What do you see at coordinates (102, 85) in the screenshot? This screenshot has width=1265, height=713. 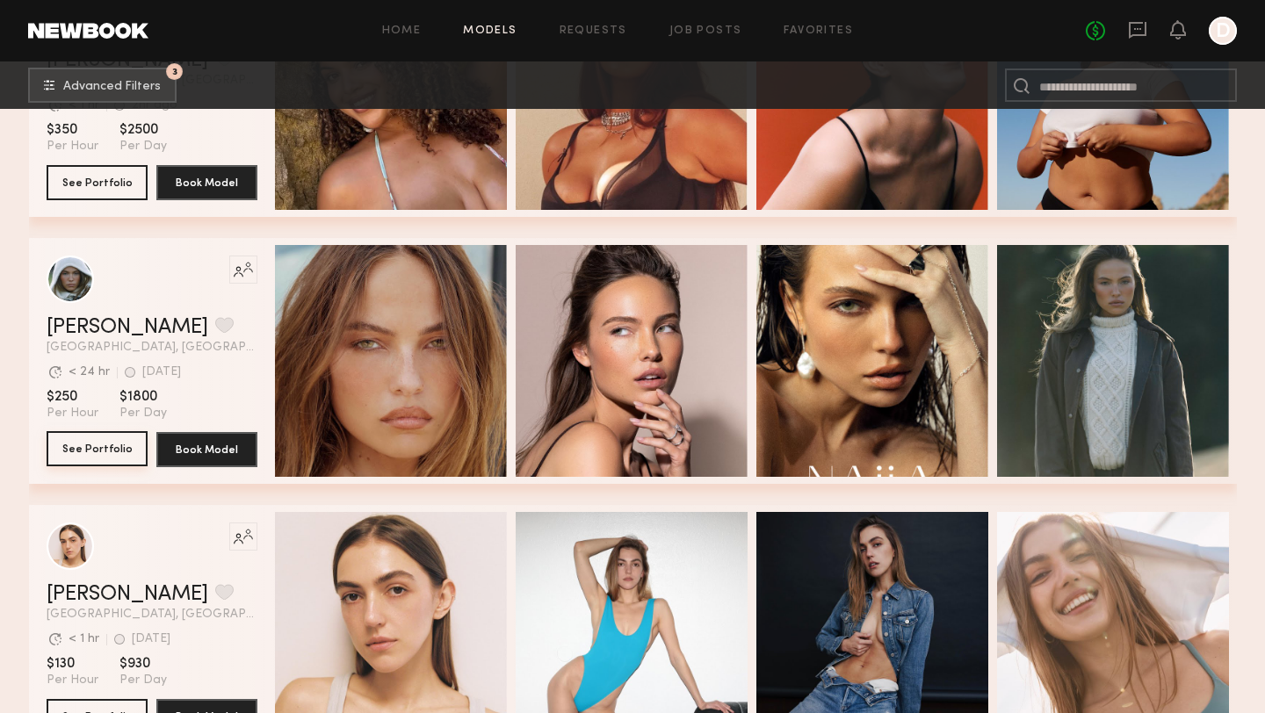 I see `button: 3Advanced Filters` at bounding box center [102, 85].